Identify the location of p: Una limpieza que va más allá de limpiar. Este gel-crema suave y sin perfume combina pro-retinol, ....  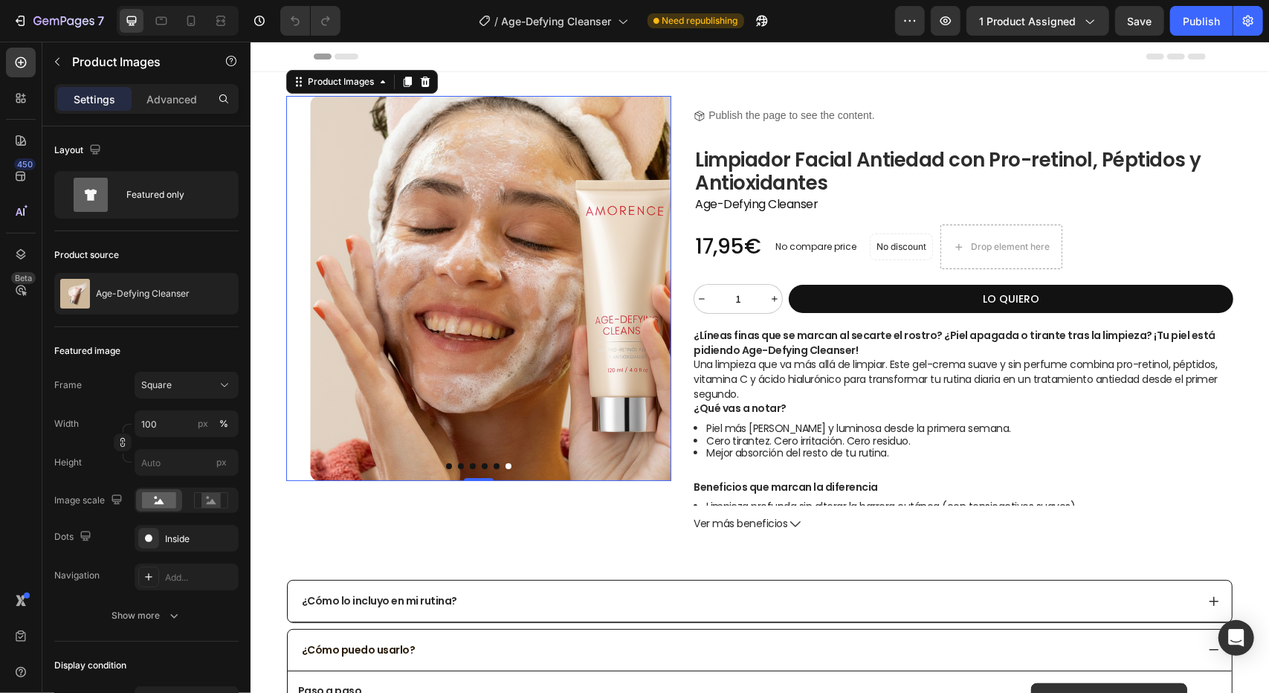
(705, 337).